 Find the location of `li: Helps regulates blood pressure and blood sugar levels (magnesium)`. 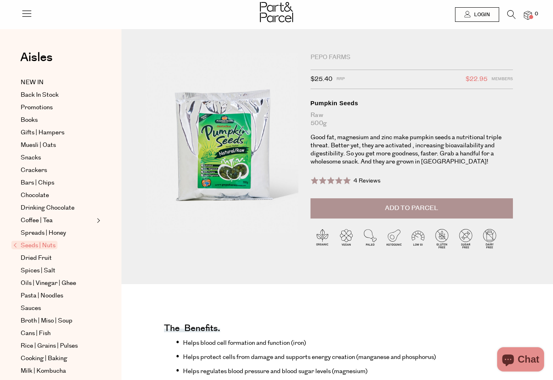

li: Helps regulates blood pressure and blood sugar levels (magnesium) is located at coordinates (311, 371).